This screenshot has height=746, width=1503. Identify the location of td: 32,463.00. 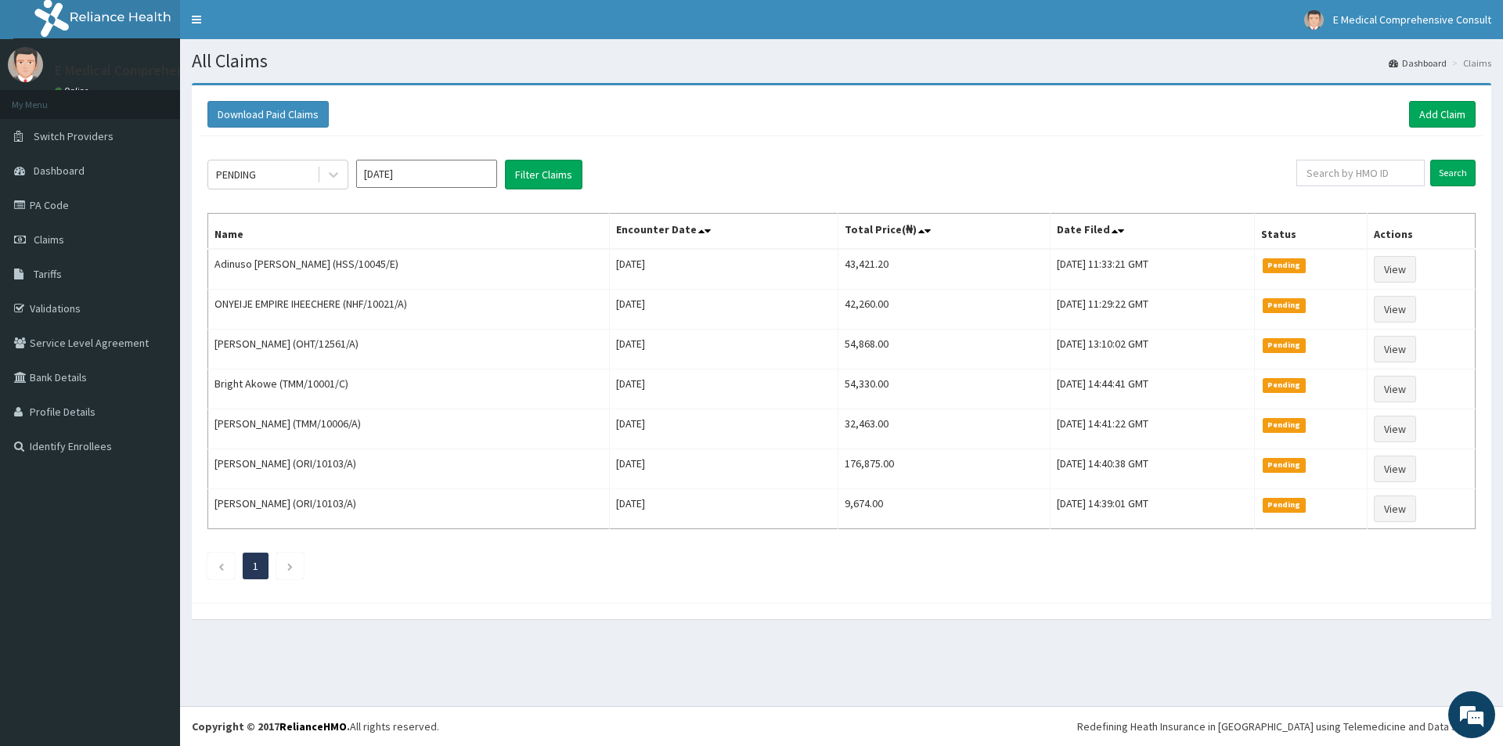
(944, 429).